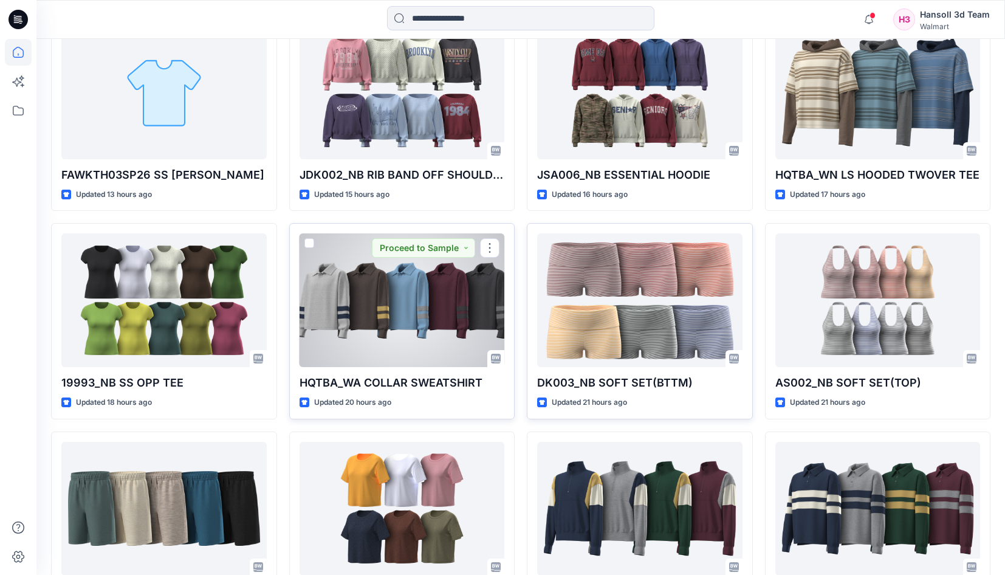  What do you see at coordinates (640, 383) in the screenshot?
I see `p: DK003_NB SOFT SET(BTTM)` at bounding box center [640, 383].